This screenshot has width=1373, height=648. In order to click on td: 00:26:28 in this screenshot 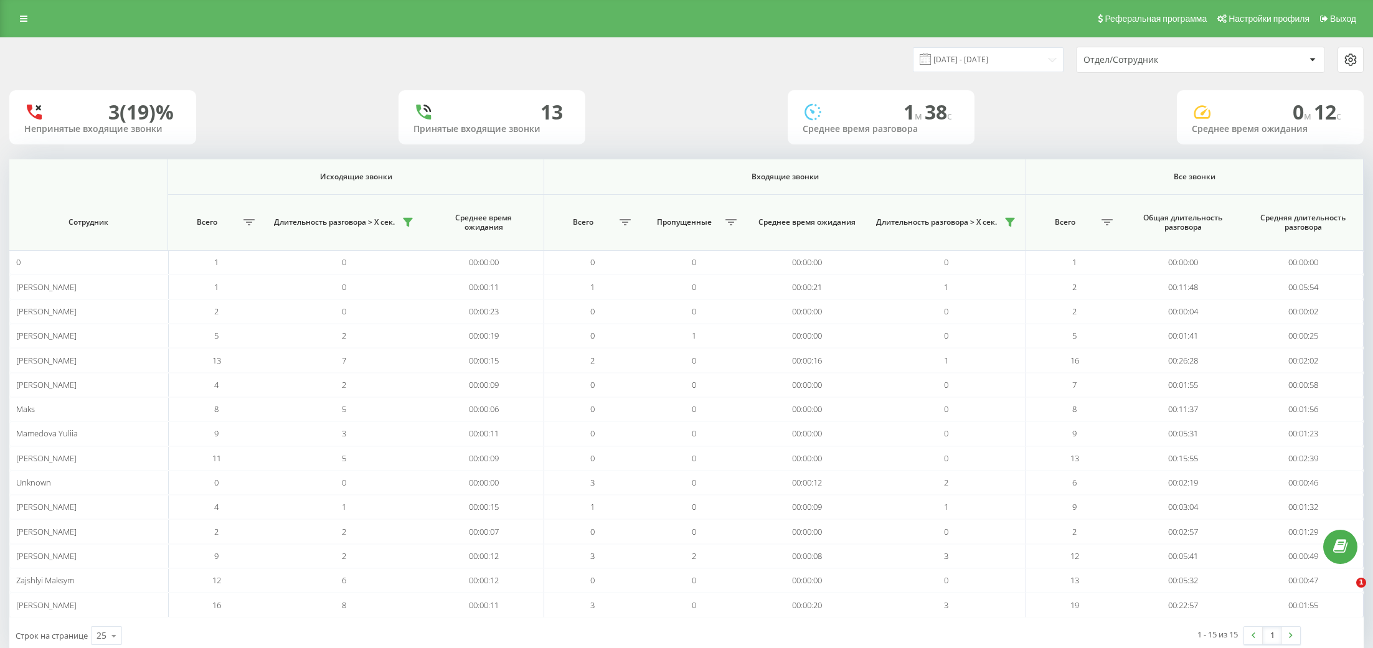, I will do `click(1183, 360)`.